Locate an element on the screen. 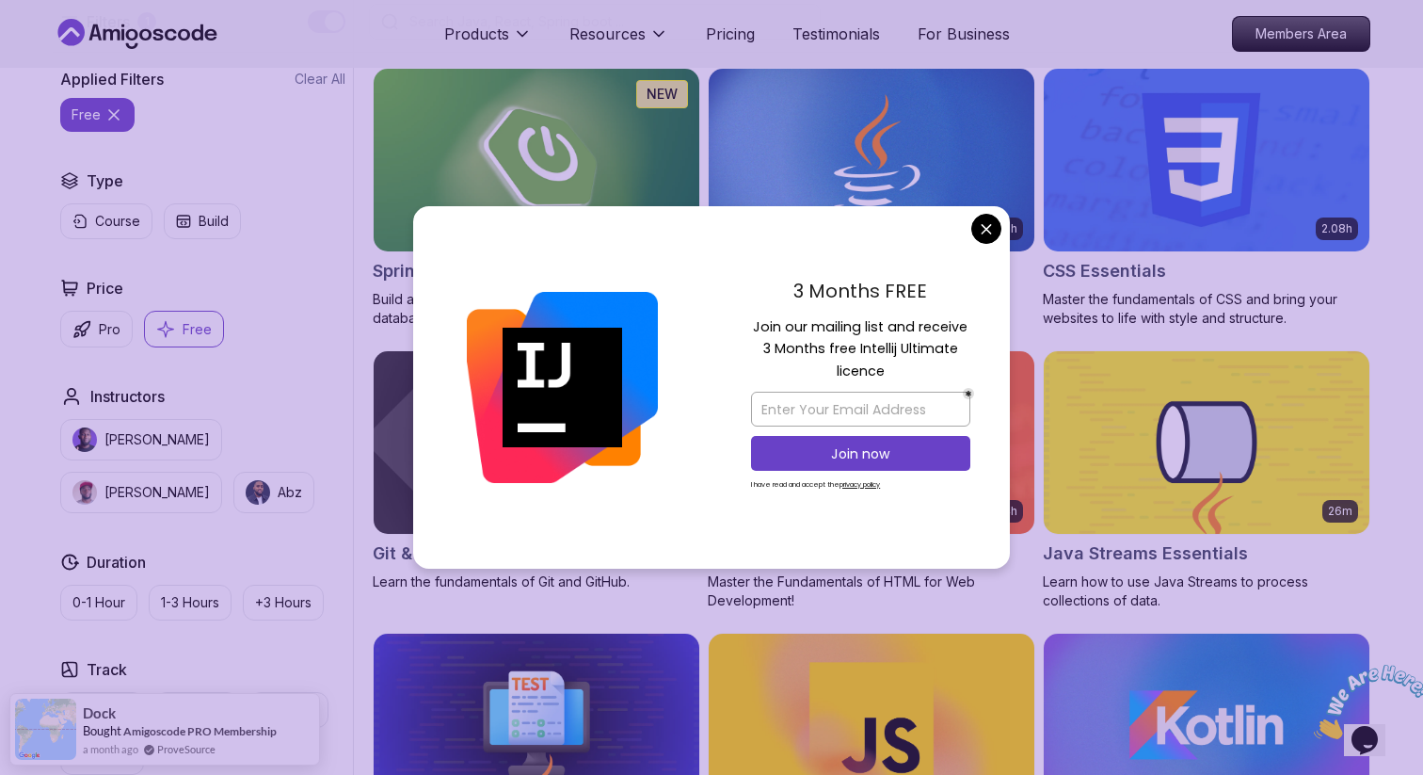 The image size is (1423, 775). p: +3 Hours is located at coordinates (283, 602).